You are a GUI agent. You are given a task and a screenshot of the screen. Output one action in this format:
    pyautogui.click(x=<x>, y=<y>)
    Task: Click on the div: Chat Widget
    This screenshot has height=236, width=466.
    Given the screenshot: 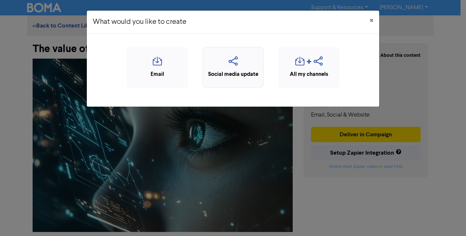 What is the action you would take?
    pyautogui.click(x=447, y=218)
    